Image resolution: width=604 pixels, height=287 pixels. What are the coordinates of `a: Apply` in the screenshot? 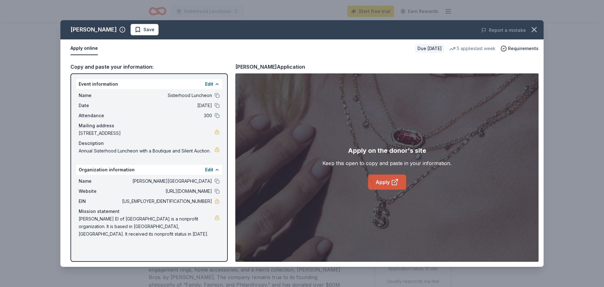 It's located at (387, 182).